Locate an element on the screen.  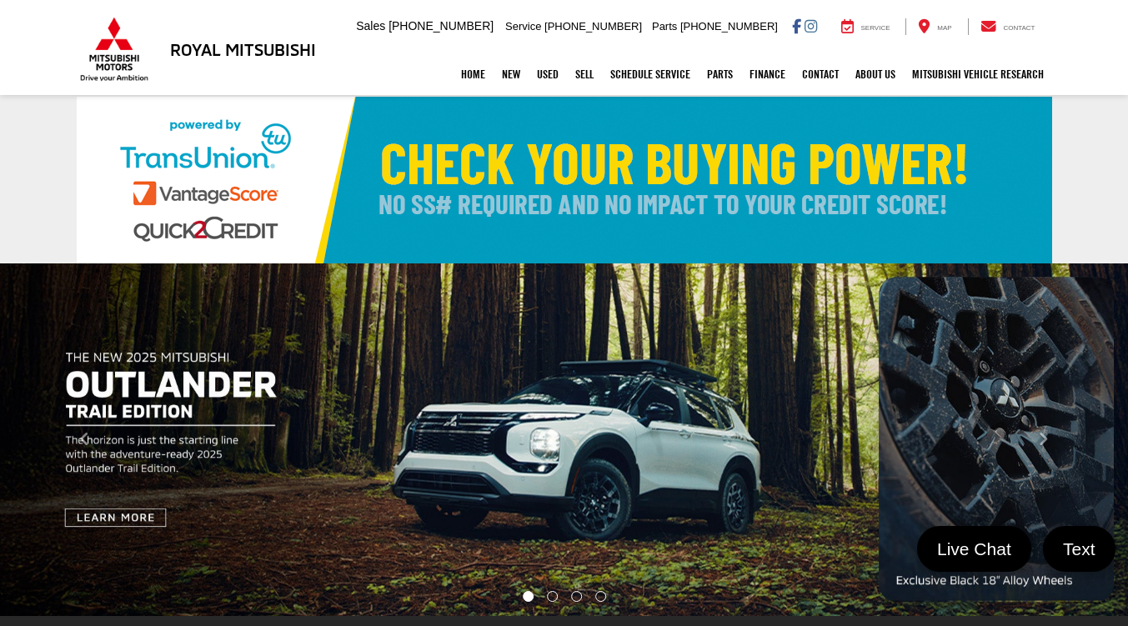
a: Text is located at coordinates (1079, 549).